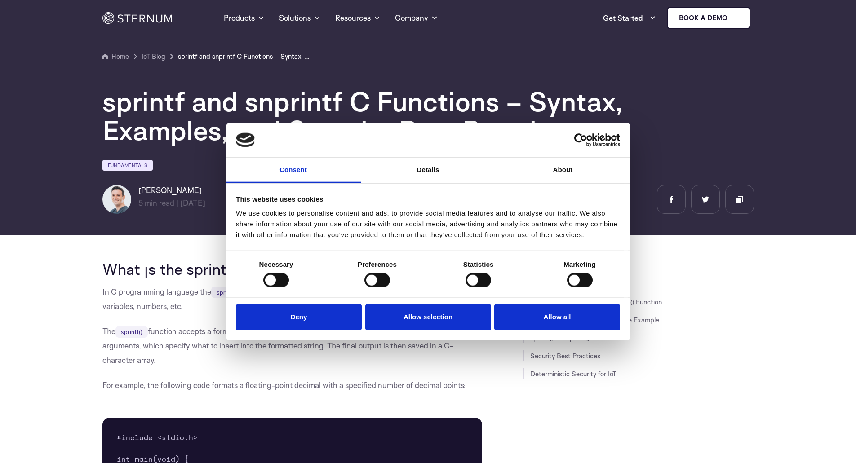 This screenshot has width=856, height=463. Describe the element at coordinates (479, 264) in the screenshot. I see `strong: Statistics` at that location.